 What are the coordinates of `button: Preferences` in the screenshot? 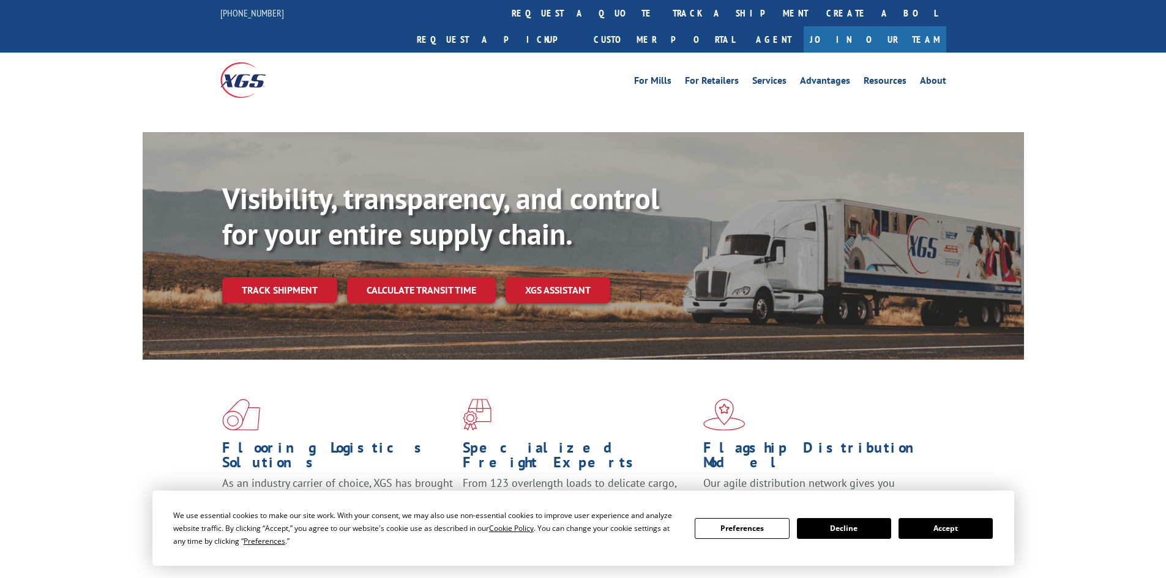 It's located at (742, 529).